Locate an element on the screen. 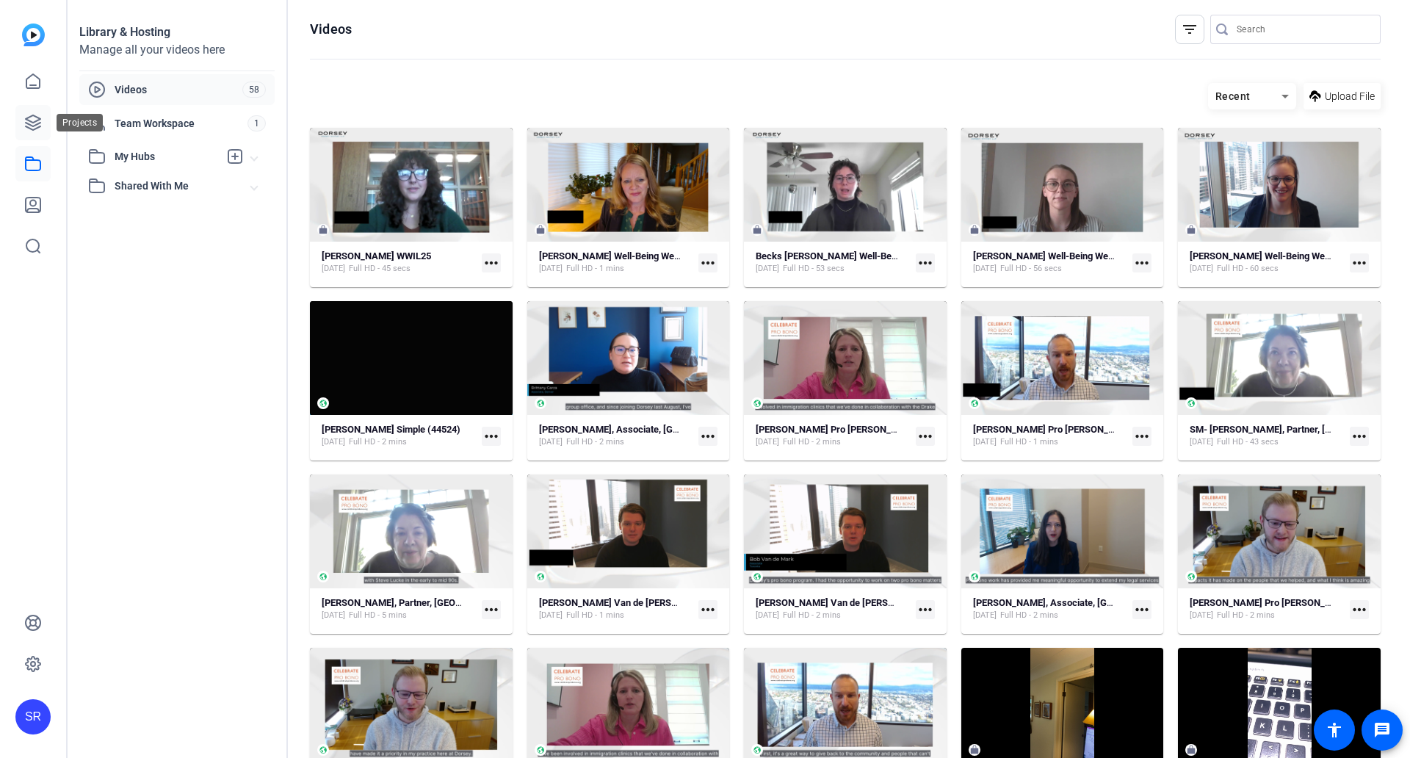 This screenshot has height=758, width=1410. button: Upload File is located at coordinates (1342, 96).